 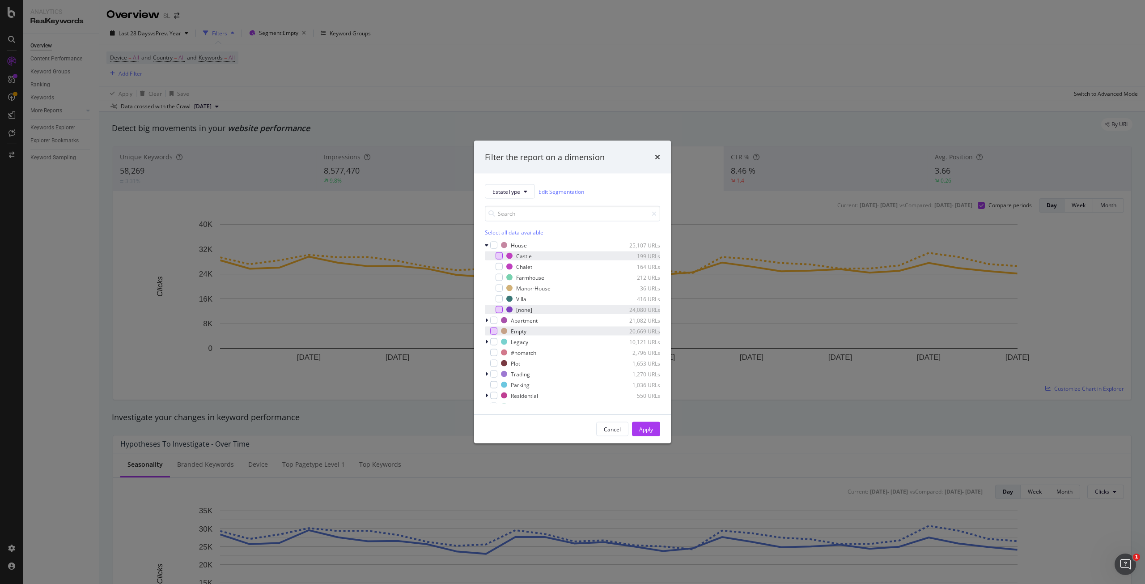 I want to click on div: Office, so click(x=518, y=406).